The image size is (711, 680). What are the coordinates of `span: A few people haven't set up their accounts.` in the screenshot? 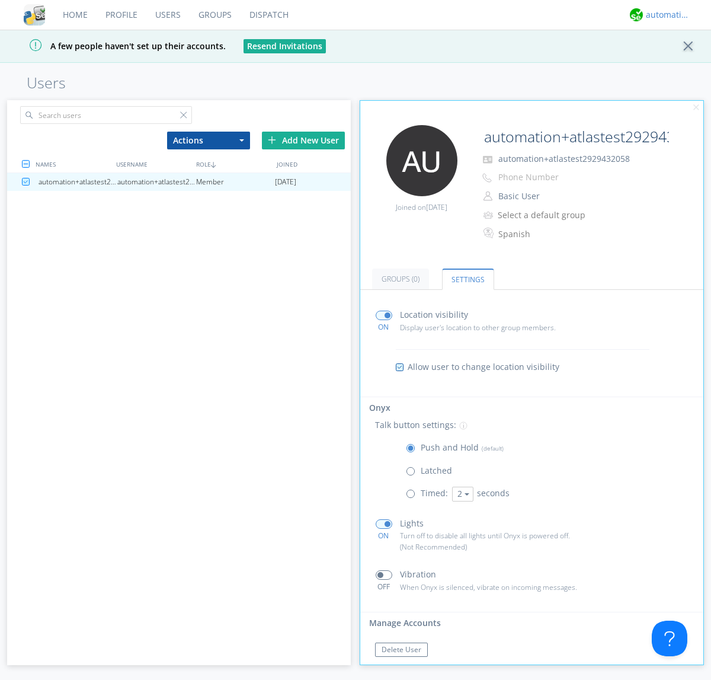 It's located at (117, 46).